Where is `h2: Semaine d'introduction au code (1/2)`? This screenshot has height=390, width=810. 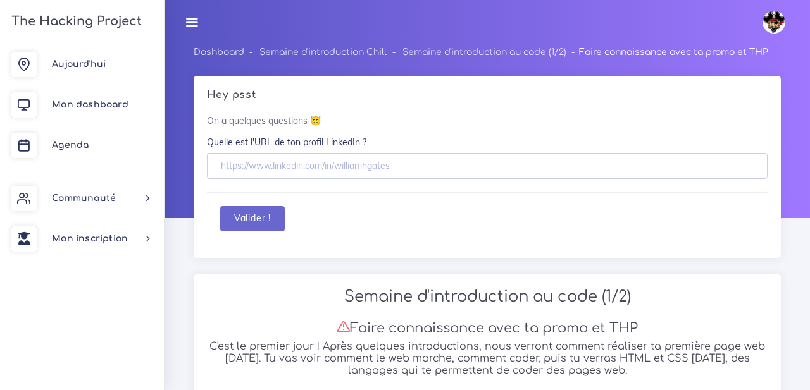 h2: Semaine d'introduction au code (1/2) is located at coordinates (487, 297).